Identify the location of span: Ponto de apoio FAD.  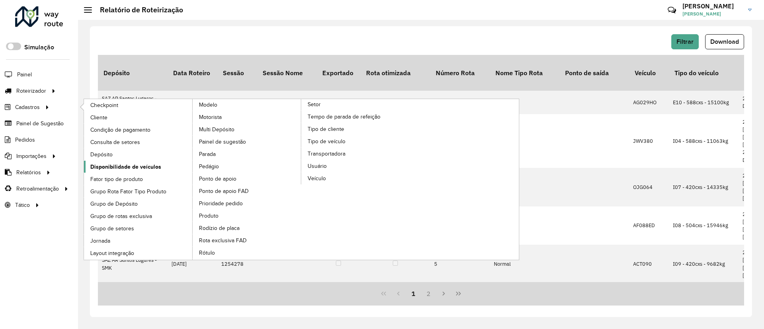
(224, 191).